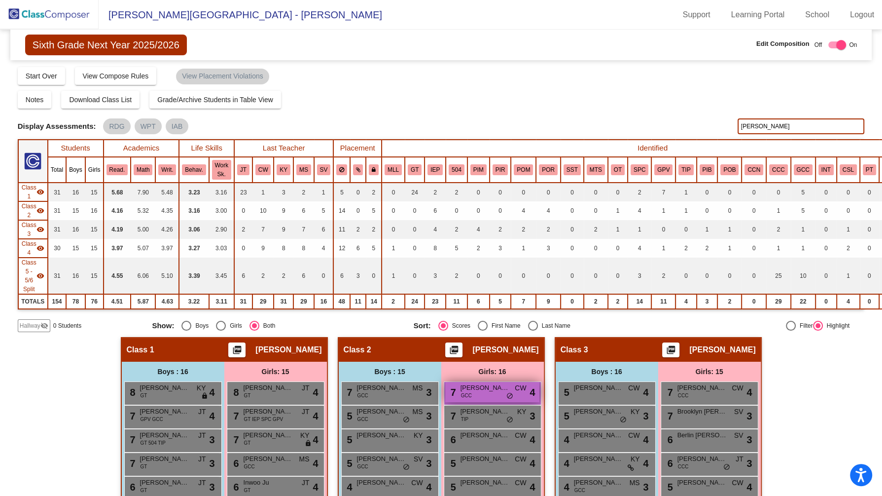 The height and width of the screenshot is (496, 882). Describe the element at coordinates (478, 170) in the screenshot. I see `th: SAI Push-in Math` at that location.